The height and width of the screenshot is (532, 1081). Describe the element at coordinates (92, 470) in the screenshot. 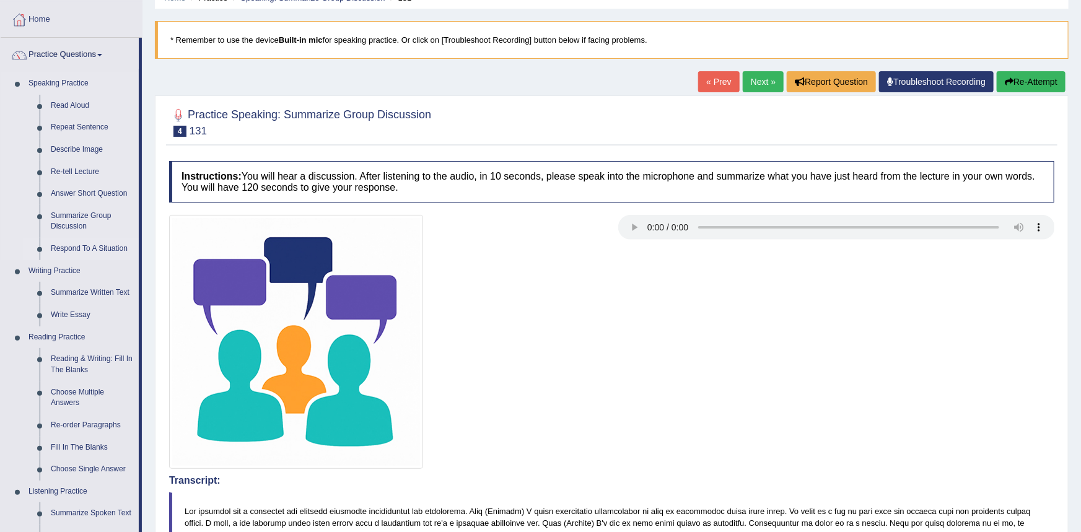

I see `a: Choose Single Answer` at that location.